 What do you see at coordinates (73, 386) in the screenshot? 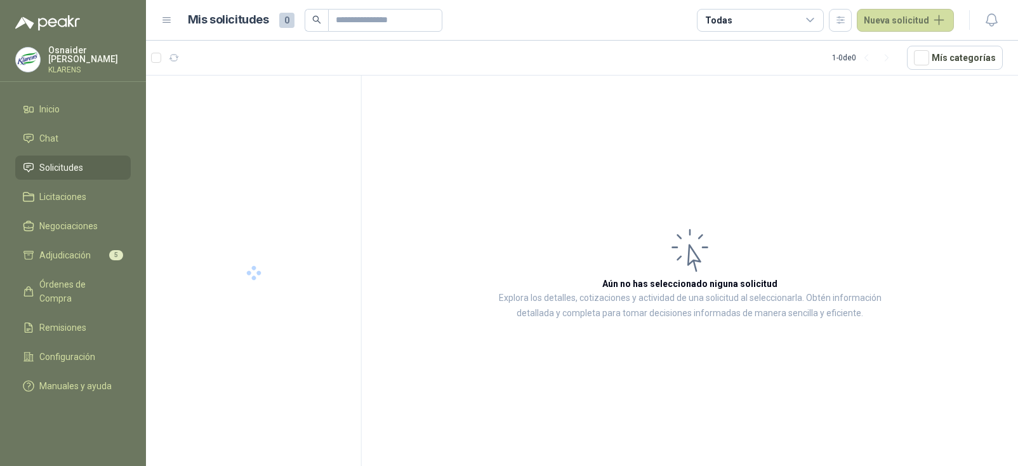
I see `a: Manuales y ayuda` at bounding box center [73, 386].